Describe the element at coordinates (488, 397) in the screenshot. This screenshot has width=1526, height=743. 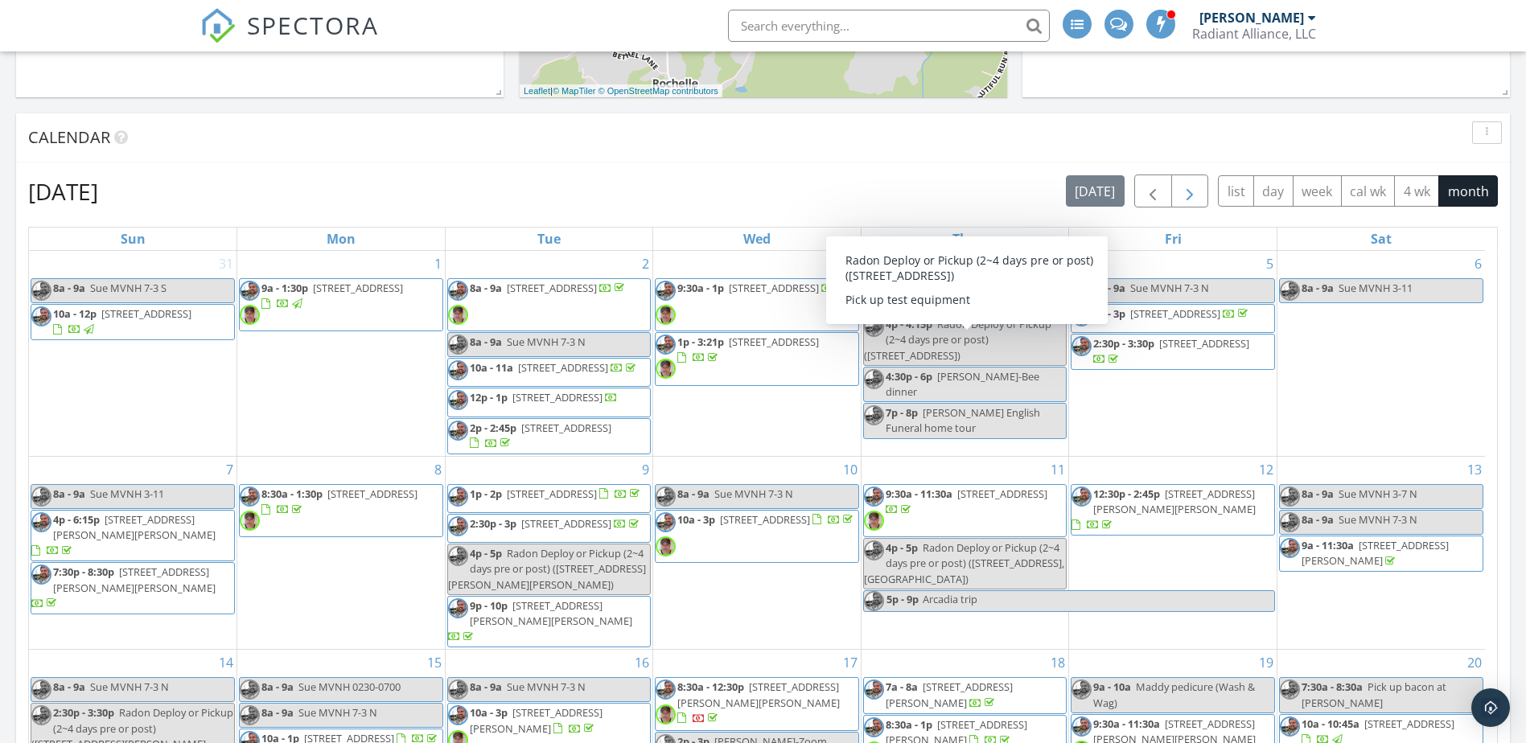
I see `span: 12p - 1p` at that location.